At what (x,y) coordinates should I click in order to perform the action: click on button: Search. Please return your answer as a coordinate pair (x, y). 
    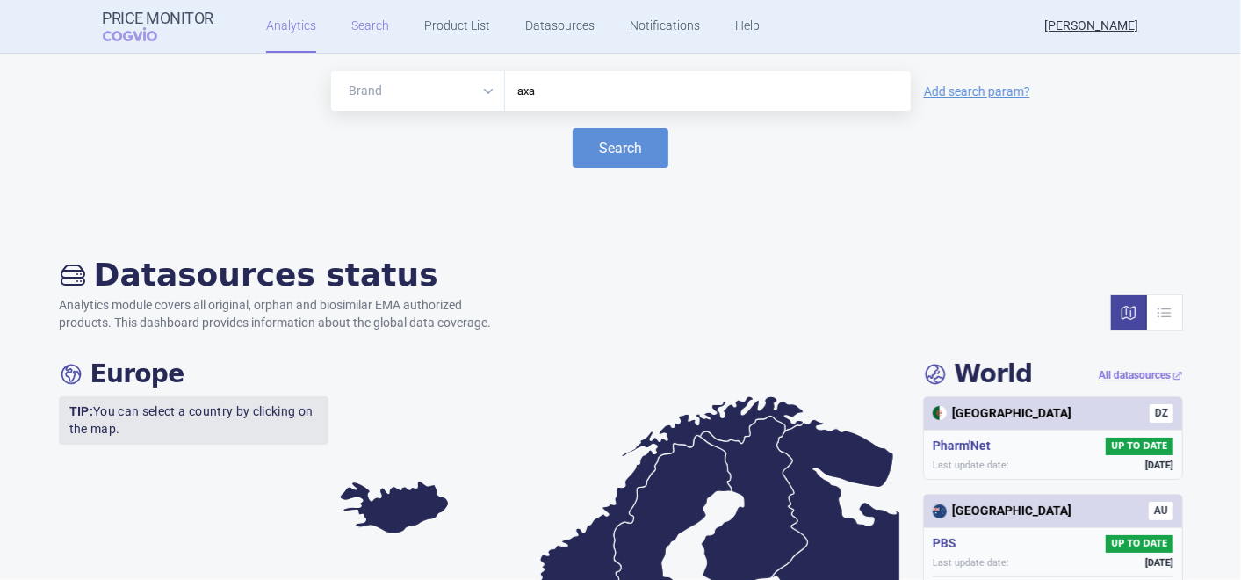
    Looking at the image, I should click on (620, 148).